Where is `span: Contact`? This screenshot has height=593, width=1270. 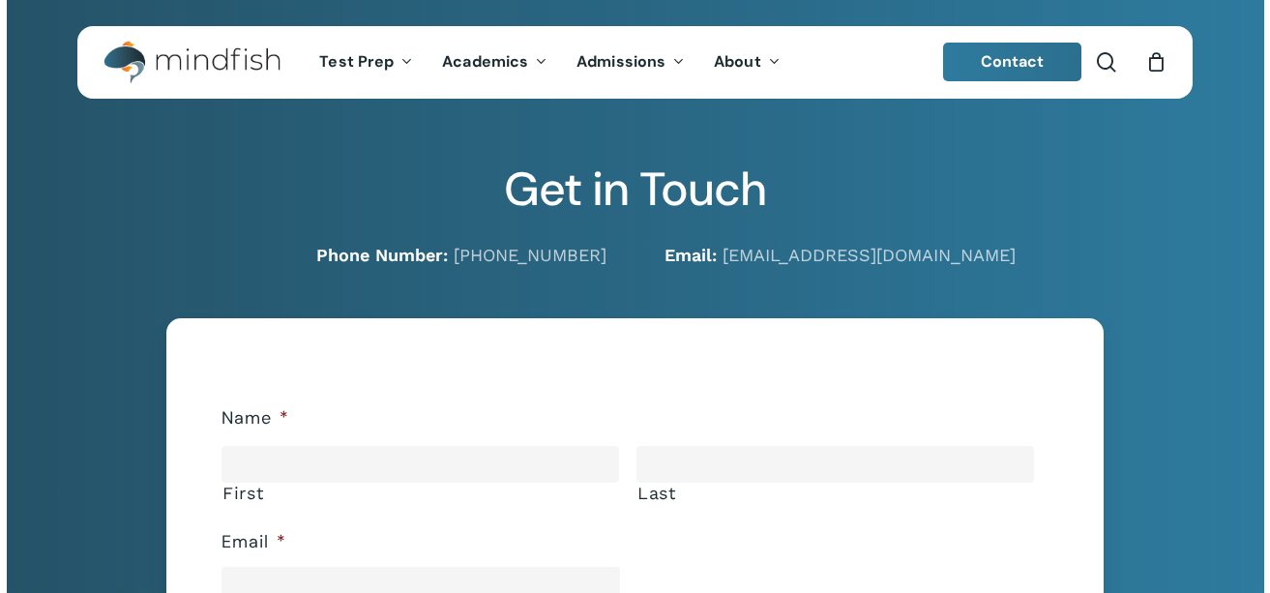
span: Contact is located at coordinates (1013, 61).